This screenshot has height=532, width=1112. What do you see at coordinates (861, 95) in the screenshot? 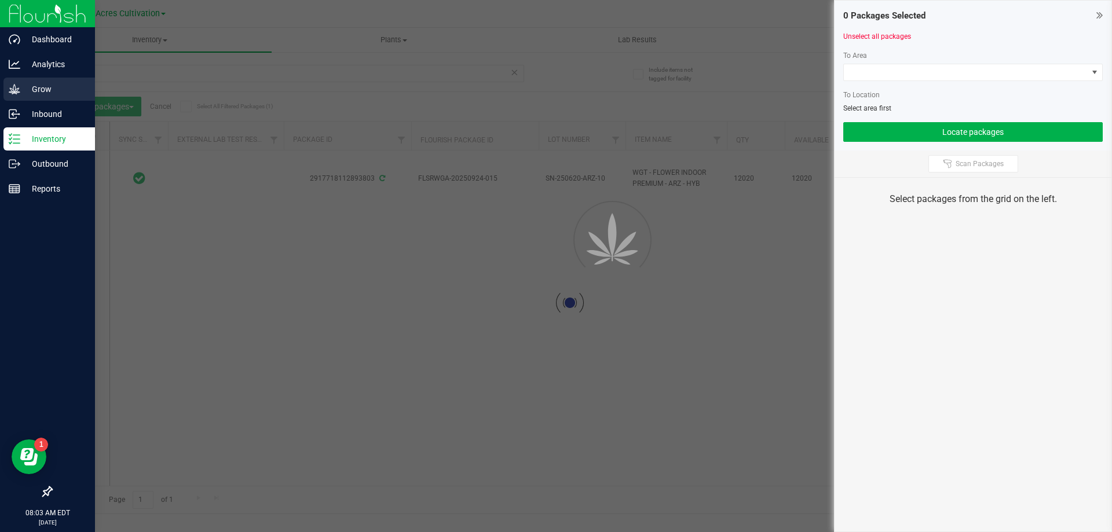
I see `span: To Location` at bounding box center [861, 95].